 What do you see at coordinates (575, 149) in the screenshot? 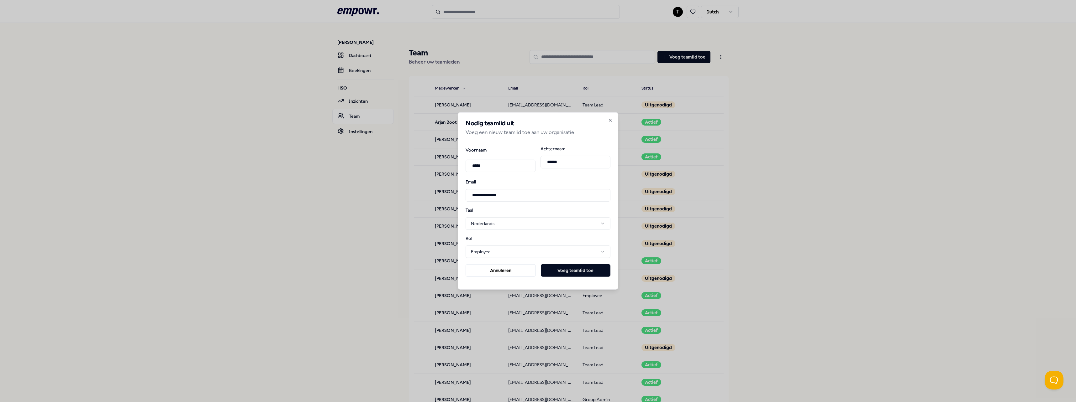
I see `label: Achternaam` at bounding box center [575, 149].